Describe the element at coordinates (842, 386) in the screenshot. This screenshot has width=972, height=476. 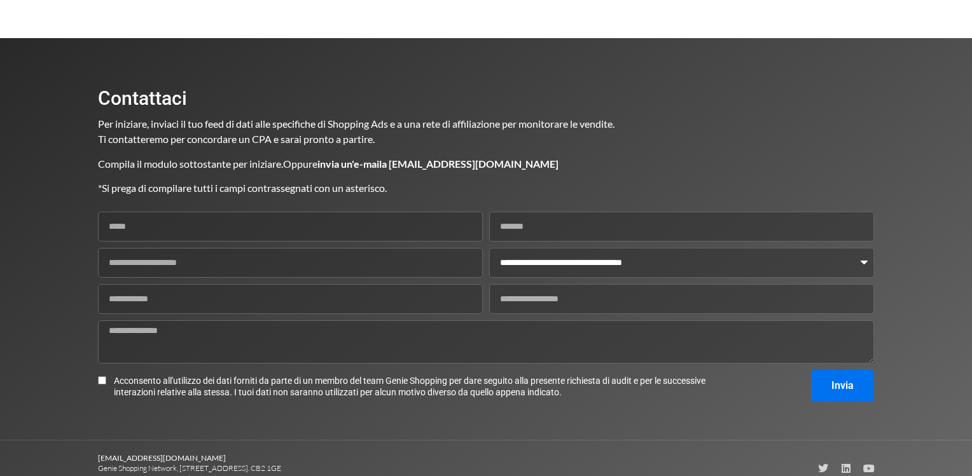
I see `button: Invia` at that location.